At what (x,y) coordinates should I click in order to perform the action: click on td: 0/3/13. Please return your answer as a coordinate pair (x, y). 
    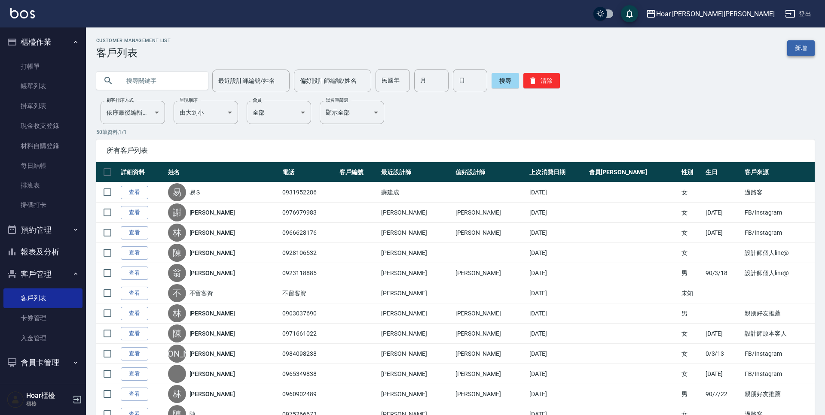
    Looking at the image, I should click on (723, 354).